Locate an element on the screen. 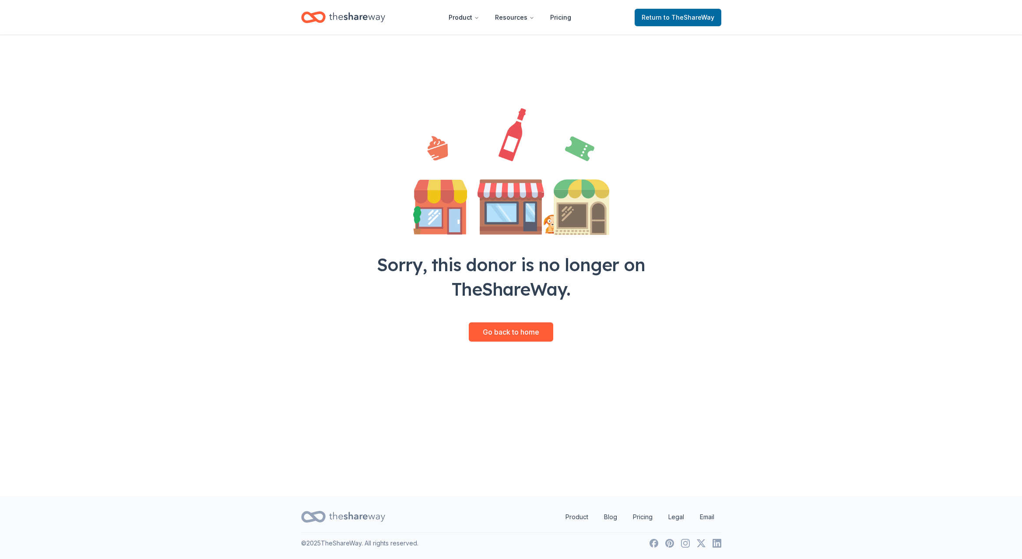 This screenshot has height=559, width=1022. a: Returnto TheShareWay is located at coordinates (678, 18).